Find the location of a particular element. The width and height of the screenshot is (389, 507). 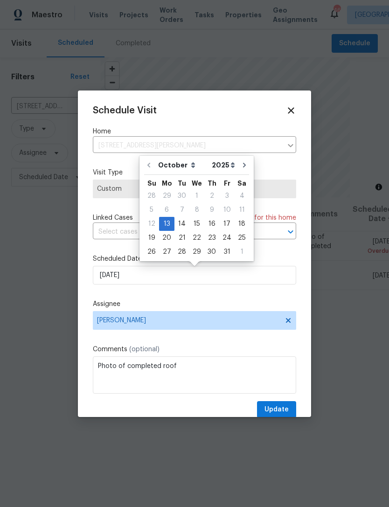

div: Sun Oct 26 2025 is located at coordinates (152, 252).